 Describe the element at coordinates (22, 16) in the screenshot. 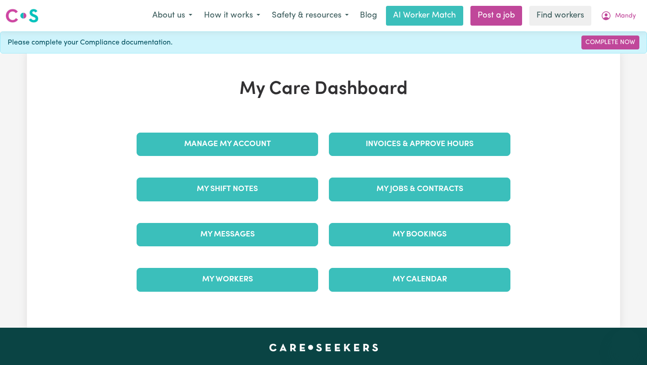

I see `img: Careseekers logo` at that location.